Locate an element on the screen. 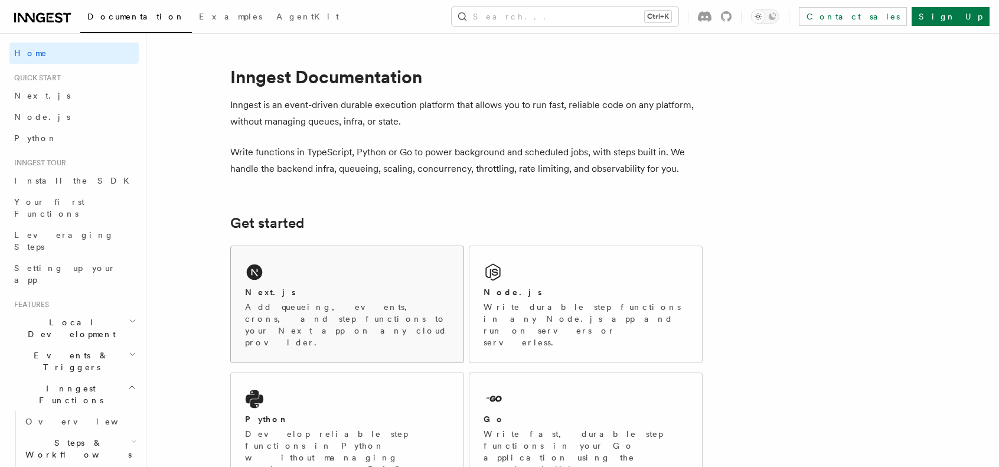  span: Examples is located at coordinates (230, 17).